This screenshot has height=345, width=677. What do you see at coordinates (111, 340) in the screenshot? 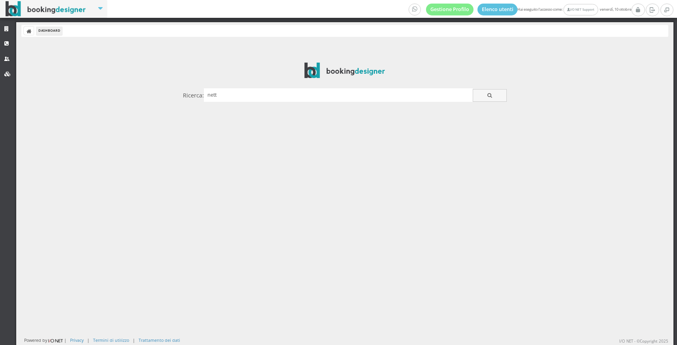
I see `a: Termini di utilizzo` at bounding box center [111, 340].